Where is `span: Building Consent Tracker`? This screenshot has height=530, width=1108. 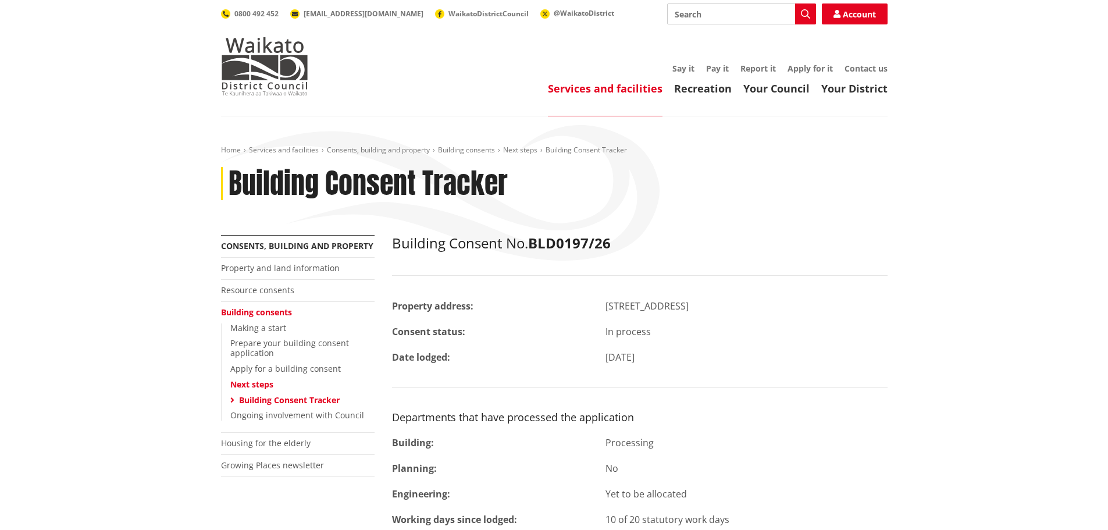
span: Building Consent Tracker is located at coordinates (586, 149).